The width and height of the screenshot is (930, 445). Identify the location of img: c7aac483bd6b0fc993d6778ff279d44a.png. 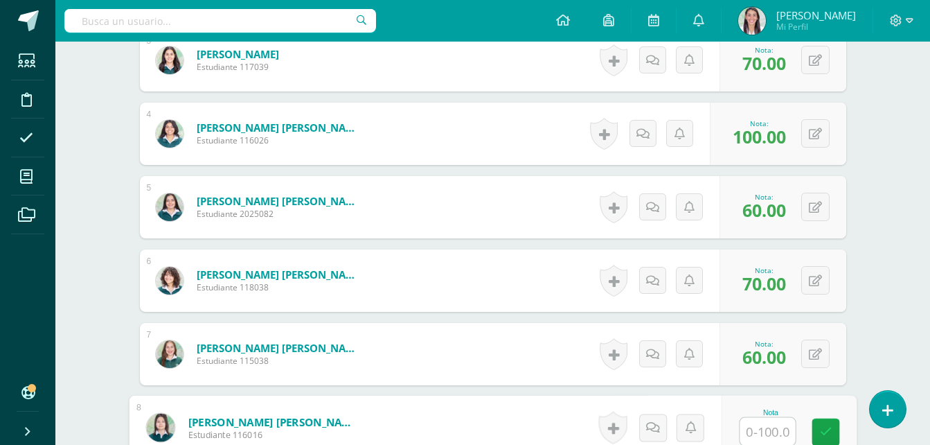
(170, 354).